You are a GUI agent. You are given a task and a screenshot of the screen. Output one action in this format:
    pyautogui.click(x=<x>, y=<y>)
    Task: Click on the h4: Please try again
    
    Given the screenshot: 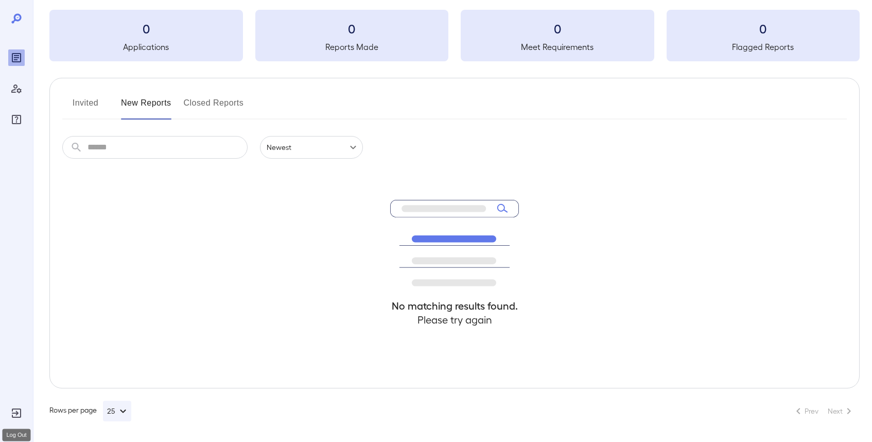 What is the action you would take?
    pyautogui.click(x=455, y=319)
    